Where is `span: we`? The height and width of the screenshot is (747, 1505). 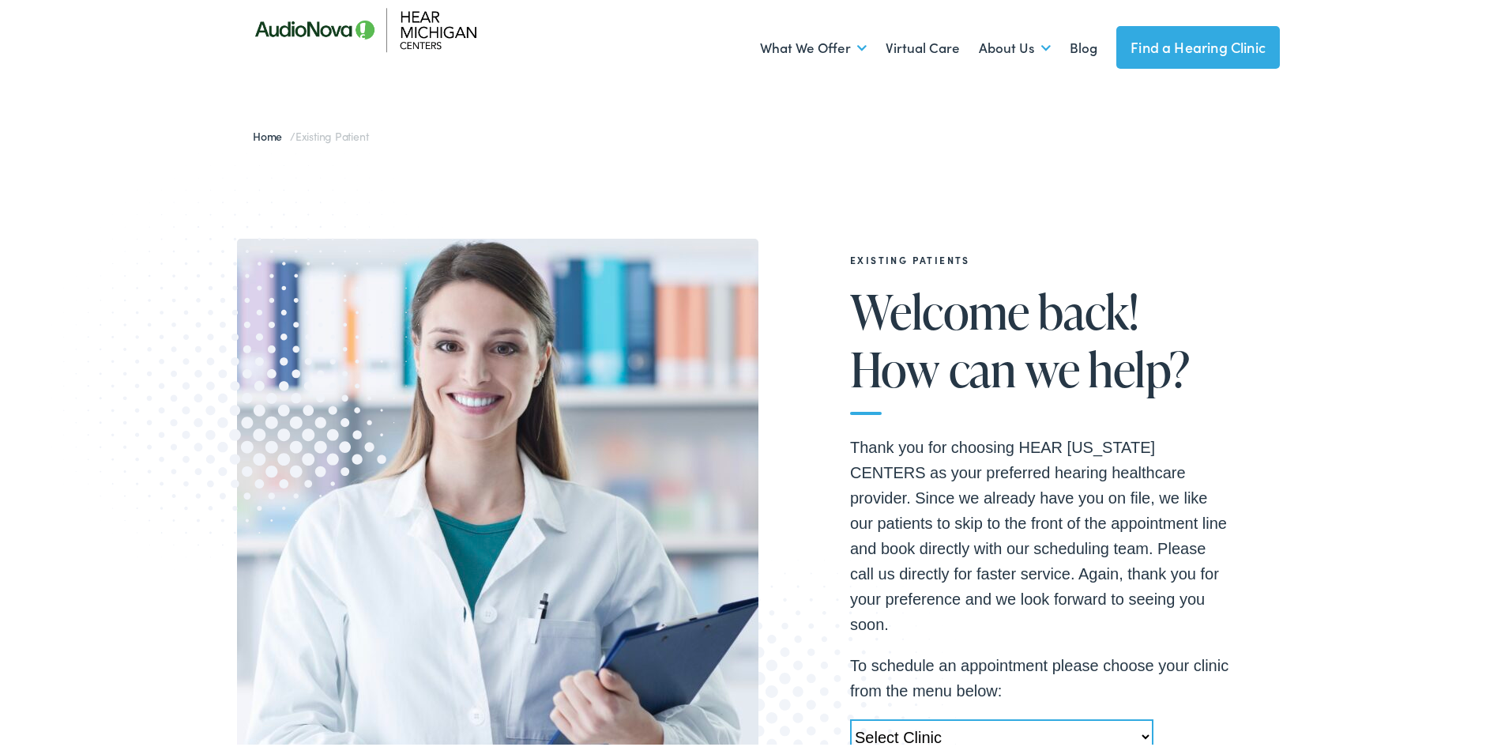
span: we is located at coordinates (1052, 366).